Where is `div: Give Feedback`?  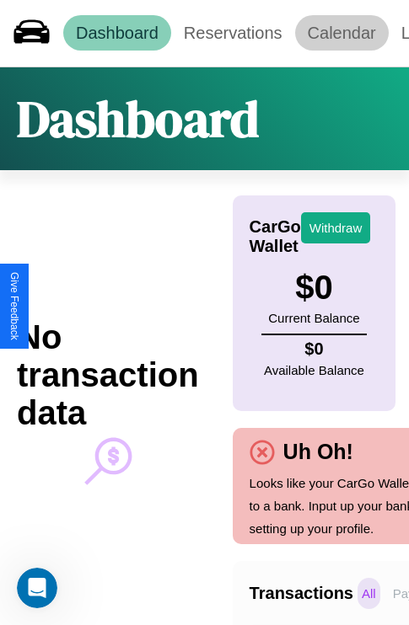
div: Give Feedback is located at coordinates (14, 306).